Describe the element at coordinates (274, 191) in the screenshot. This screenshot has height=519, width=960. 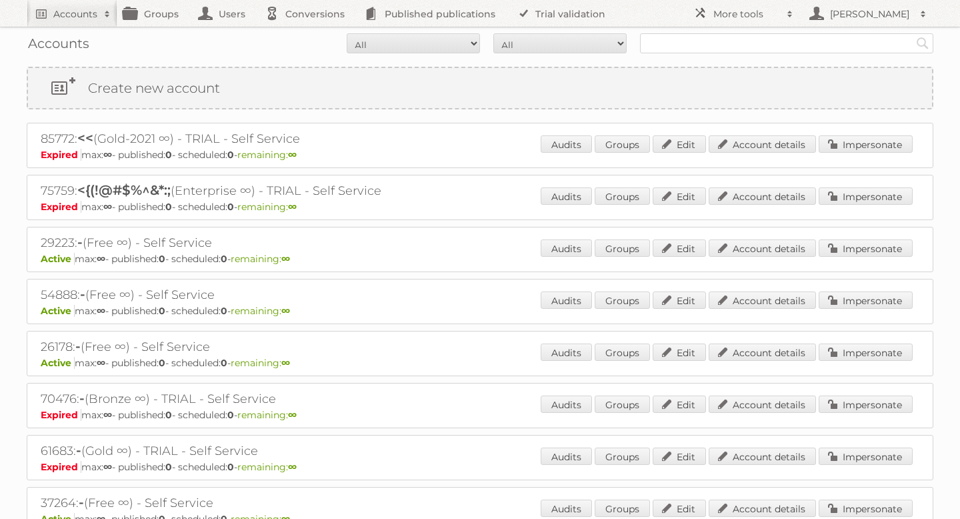
I see `h2: 75759: (Enterprise ∞) - TRIAL - Self Service` at that location.